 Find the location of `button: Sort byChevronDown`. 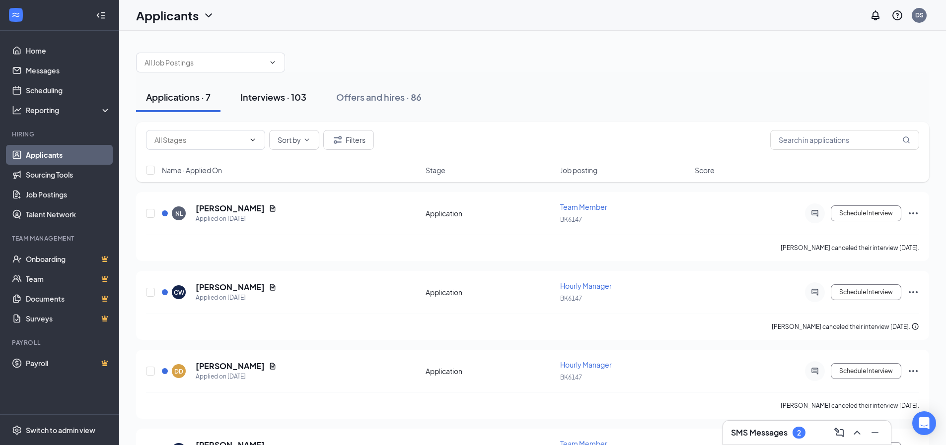

button: Sort byChevronDown is located at coordinates (294, 140).